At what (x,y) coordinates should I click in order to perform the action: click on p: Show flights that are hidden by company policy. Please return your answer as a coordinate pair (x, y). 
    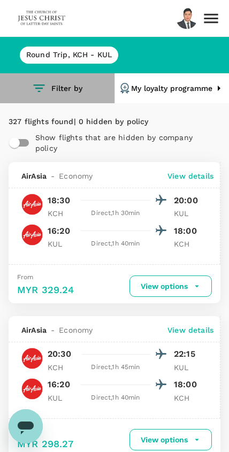
    Looking at the image, I should click on (124, 143).